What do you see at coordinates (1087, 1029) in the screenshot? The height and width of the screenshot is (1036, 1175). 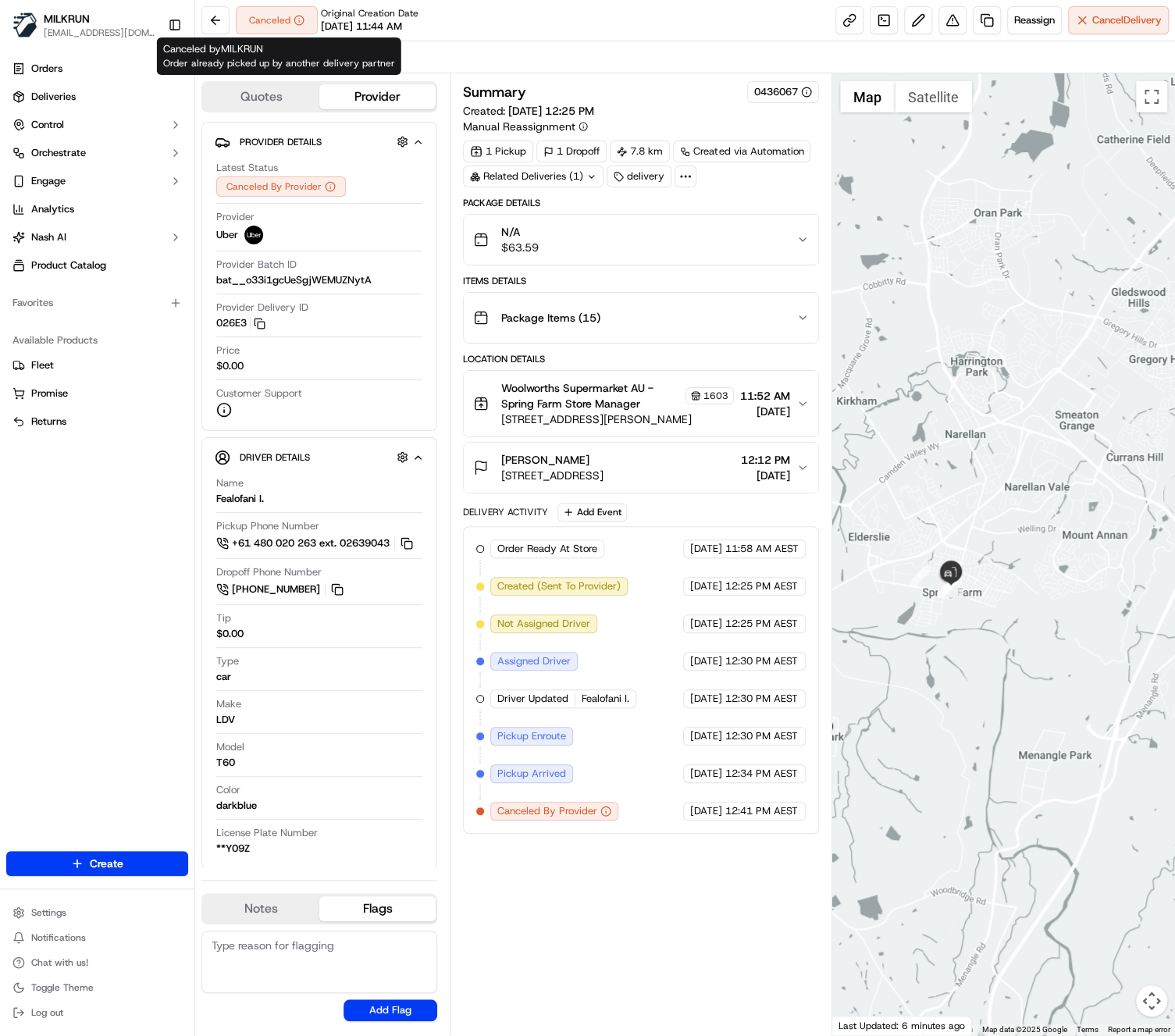 I see `a: Terms (opens in new tab)` at bounding box center [1087, 1029].